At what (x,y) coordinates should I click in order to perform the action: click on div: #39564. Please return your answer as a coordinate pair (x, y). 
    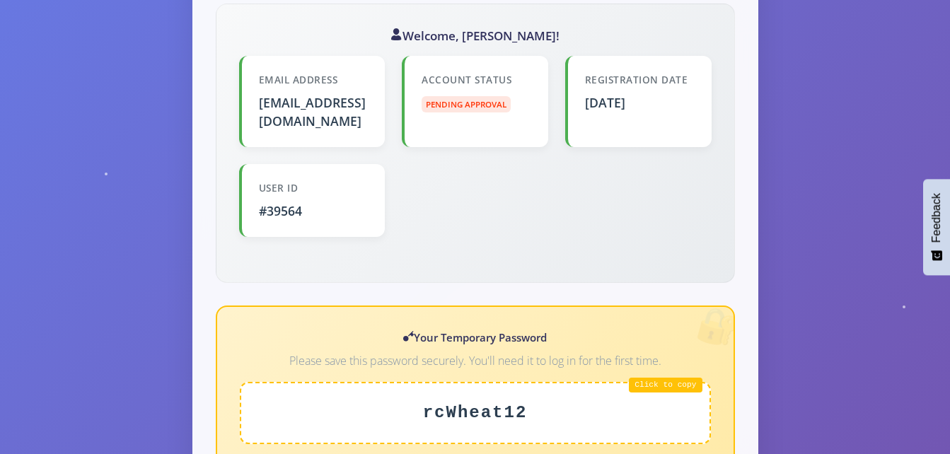
    Looking at the image, I should click on (313, 211).